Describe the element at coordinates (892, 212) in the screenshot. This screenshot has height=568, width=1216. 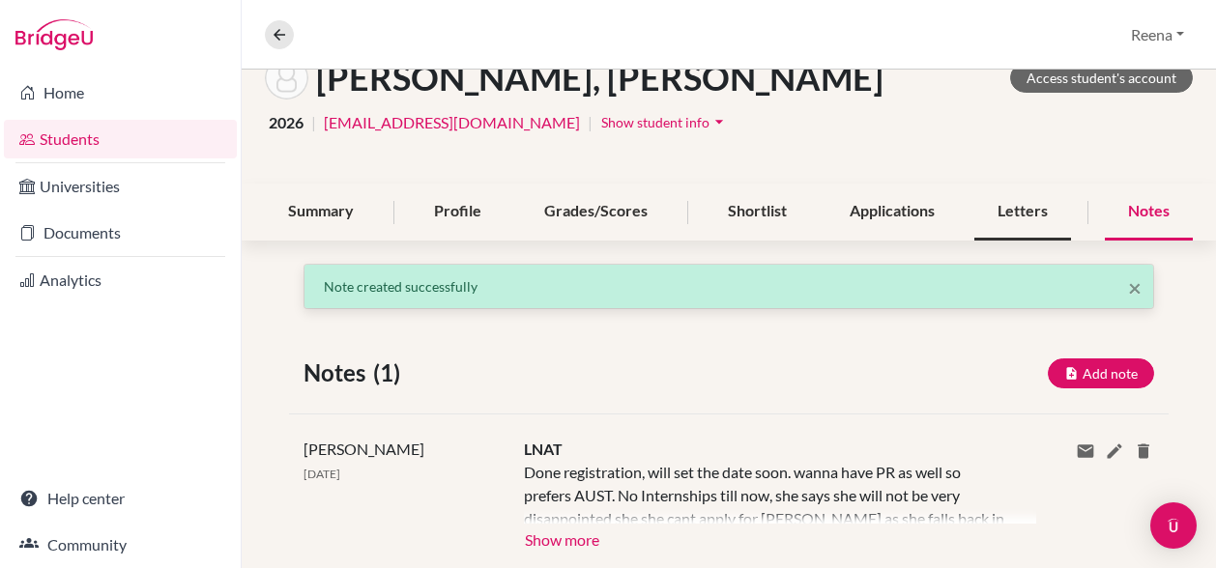
I see `div: Applications` at that location.